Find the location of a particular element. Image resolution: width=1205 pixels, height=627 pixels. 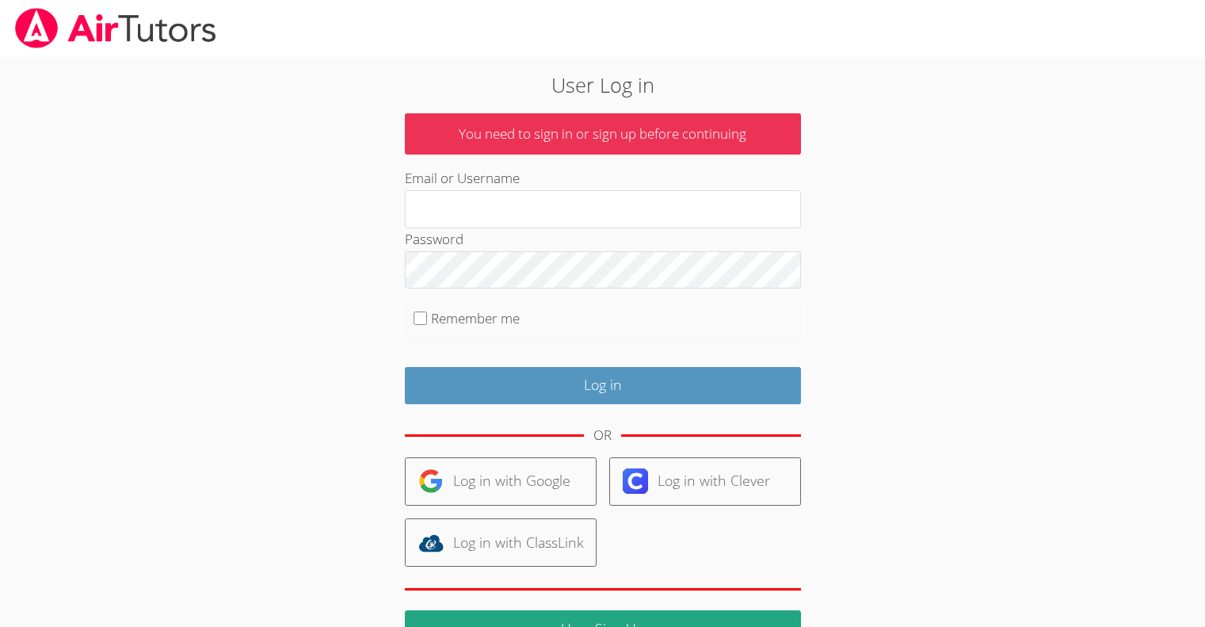

label: Email or Username is located at coordinates (462, 177).